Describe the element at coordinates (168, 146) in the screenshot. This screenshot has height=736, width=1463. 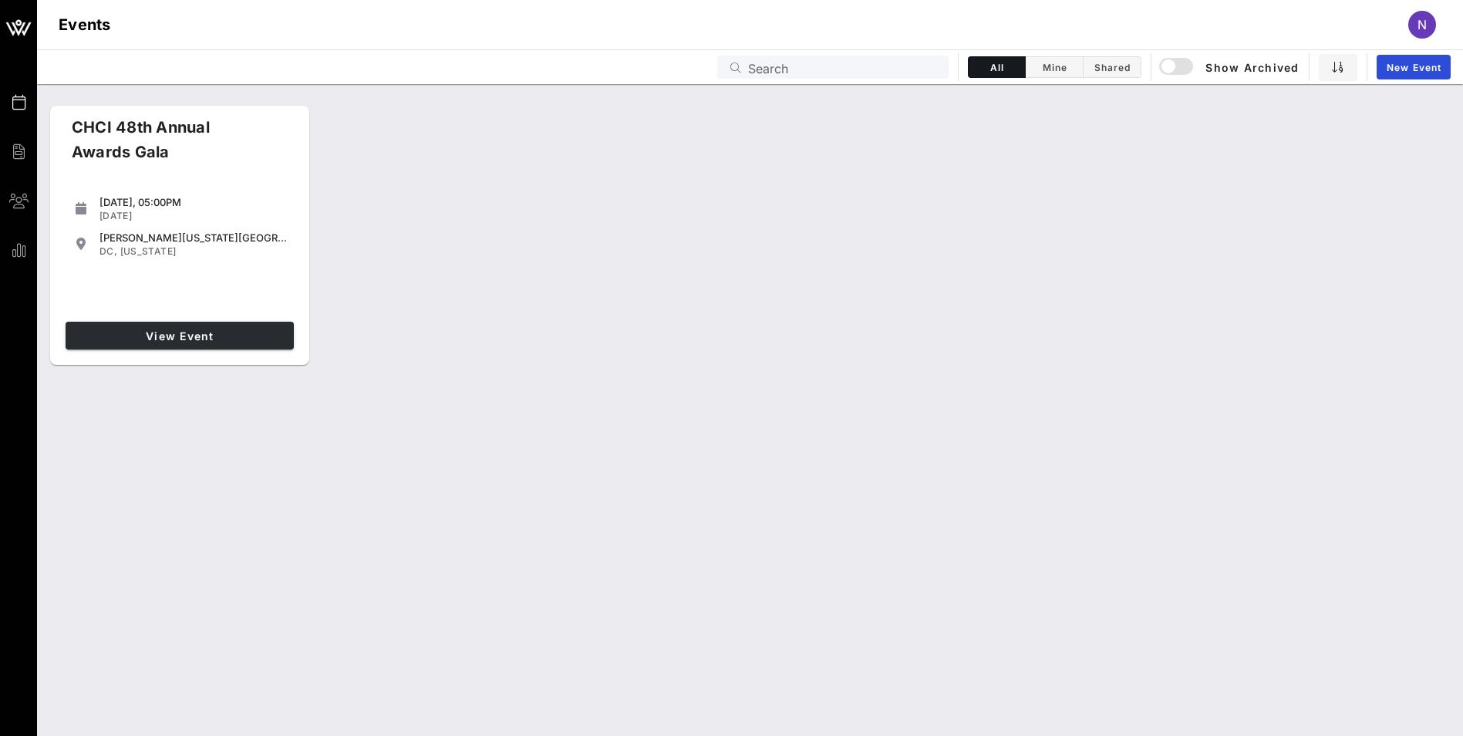
I see `div: CHCI 48th Annual Awards Gala` at that location.